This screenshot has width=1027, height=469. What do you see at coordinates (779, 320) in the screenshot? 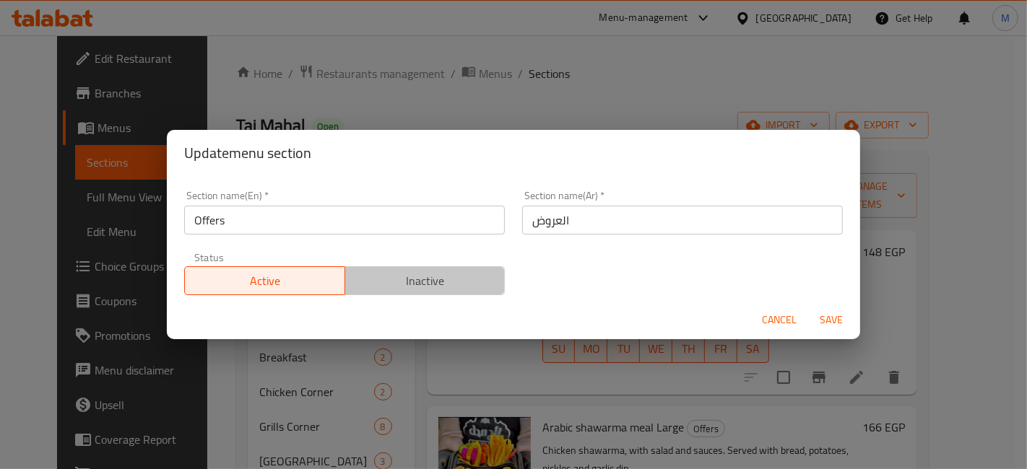
I see `span: Cancel` at bounding box center [779, 320].